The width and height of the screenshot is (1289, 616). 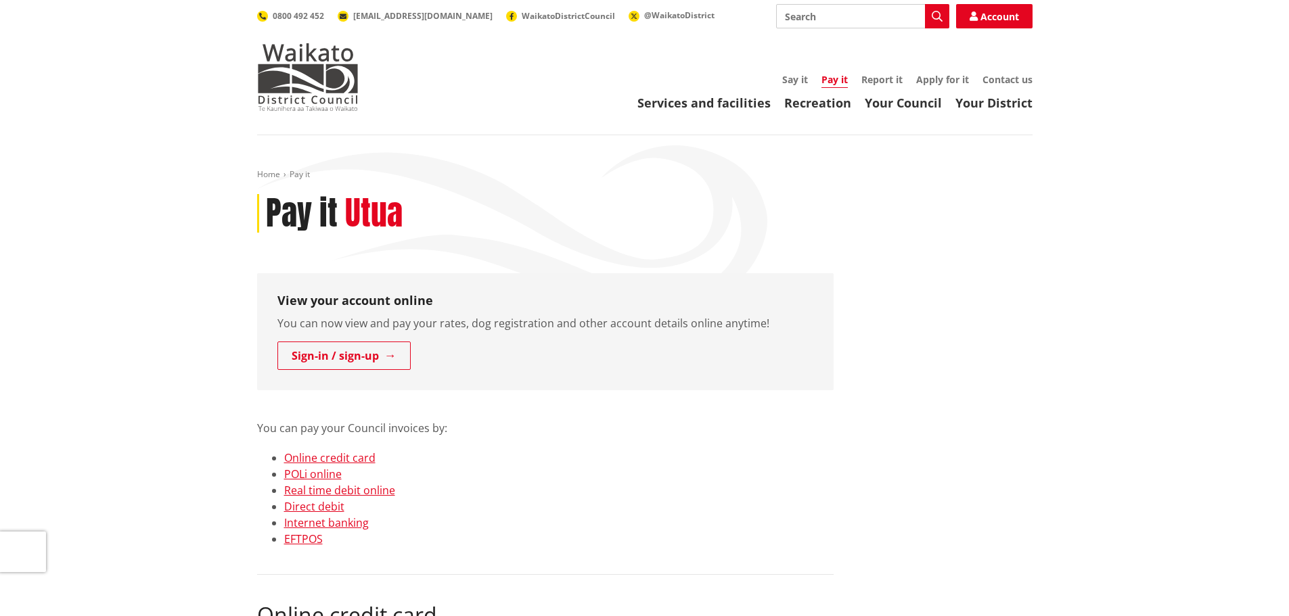 I want to click on a: Apply for it, so click(x=942, y=79).